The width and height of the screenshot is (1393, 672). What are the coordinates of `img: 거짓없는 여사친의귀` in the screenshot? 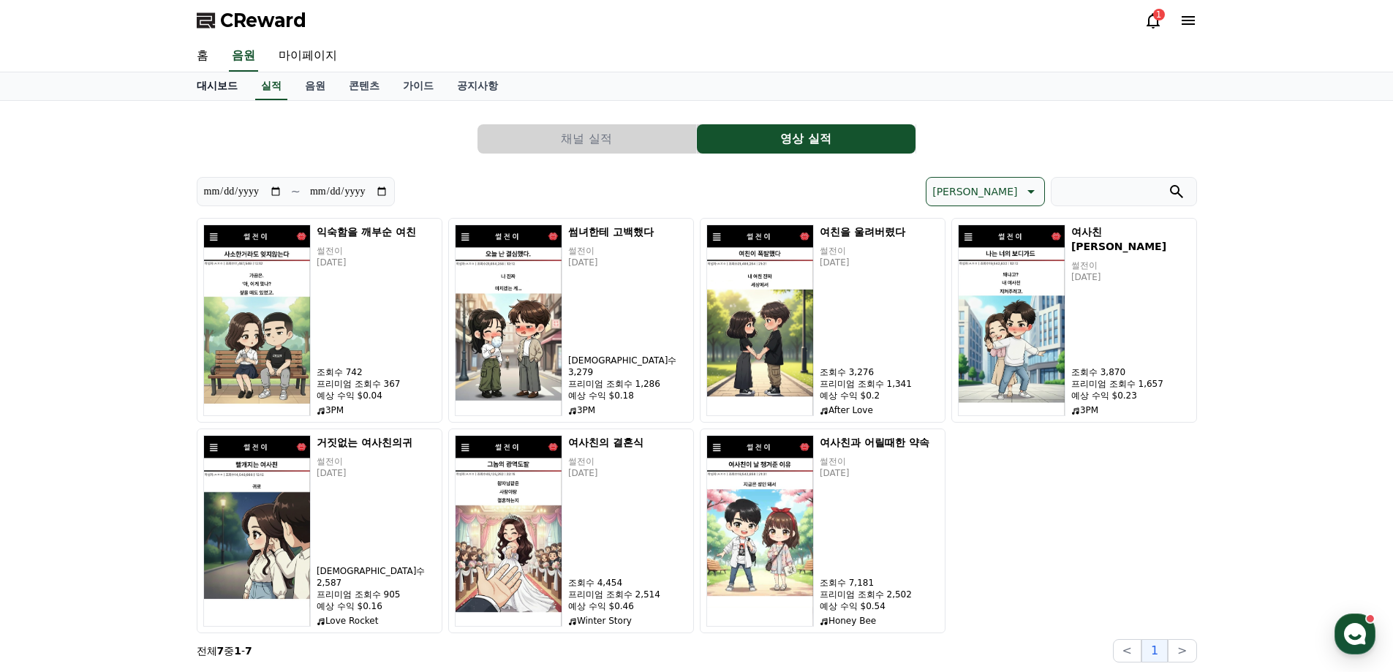 It's located at (257, 531).